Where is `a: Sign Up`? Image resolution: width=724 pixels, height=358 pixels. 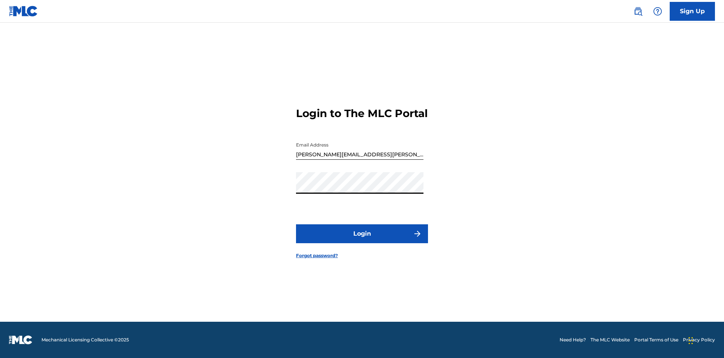 a: Sign Up is located at coordinates (693, 11).